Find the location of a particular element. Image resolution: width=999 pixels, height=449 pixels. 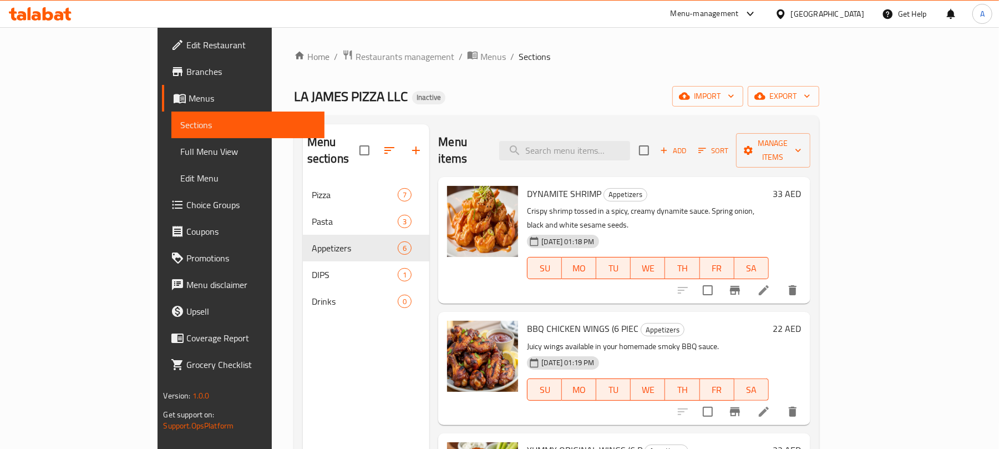

div: DIPS is located at coordinates (355, 275).